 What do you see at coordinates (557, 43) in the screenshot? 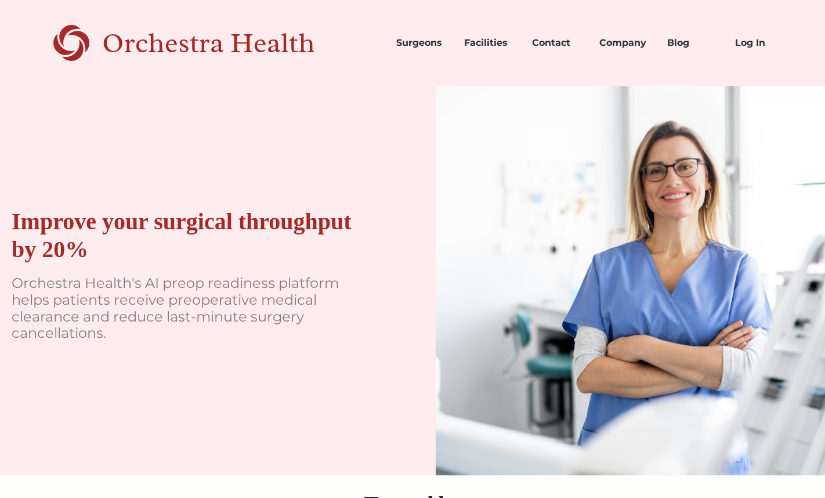
I see `a: Contact` at bounding box center [557, 43].